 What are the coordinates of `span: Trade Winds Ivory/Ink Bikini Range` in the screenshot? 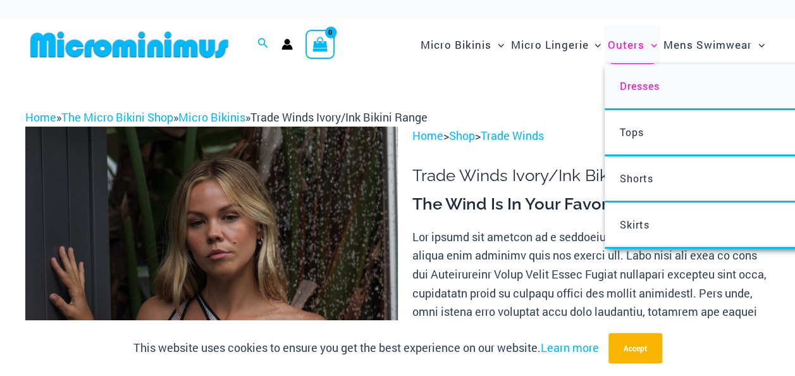 It's located at (339, 117).